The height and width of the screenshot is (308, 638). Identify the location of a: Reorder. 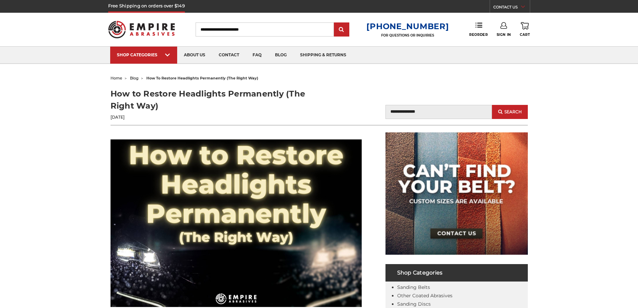
(478, 29).